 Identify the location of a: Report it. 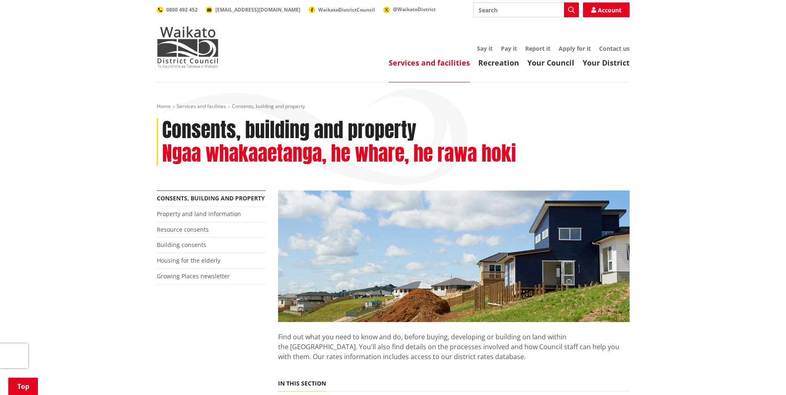
(537, 48).